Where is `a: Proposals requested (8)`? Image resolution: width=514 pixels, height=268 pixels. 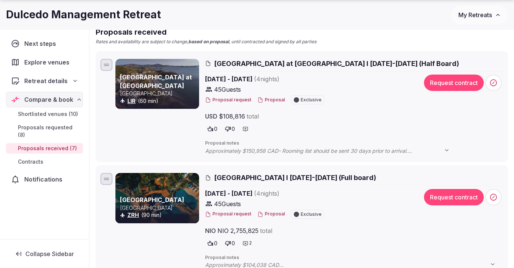 a: Proposals requested (8) is located at coordinates (44, 131).